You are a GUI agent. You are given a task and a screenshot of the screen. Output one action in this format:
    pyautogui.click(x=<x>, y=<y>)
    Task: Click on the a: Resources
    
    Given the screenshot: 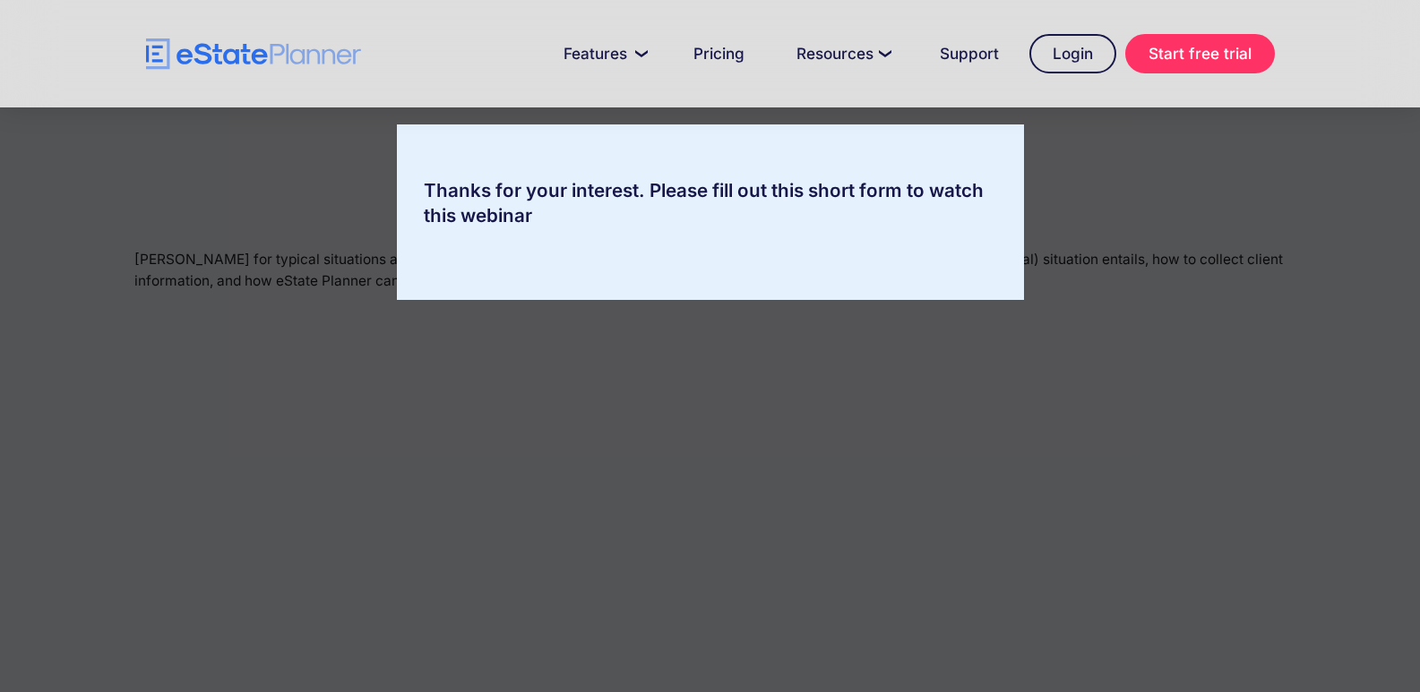 What is the action you would take?
    pyautogui.click(x=842, y=54)
    